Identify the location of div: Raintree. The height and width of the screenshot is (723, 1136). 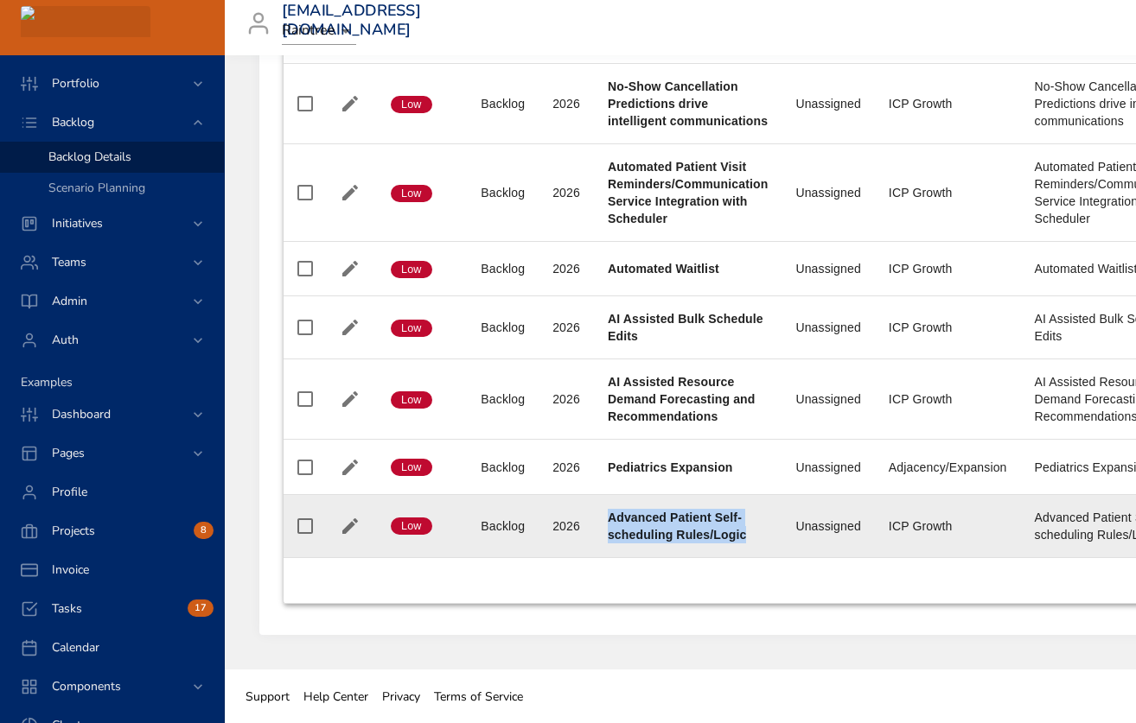
(319, 31).